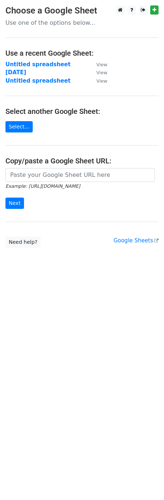 This screenshot has width=164, height=500. I want to click on h3: Choose a Google Sheet, so click(82, 11).